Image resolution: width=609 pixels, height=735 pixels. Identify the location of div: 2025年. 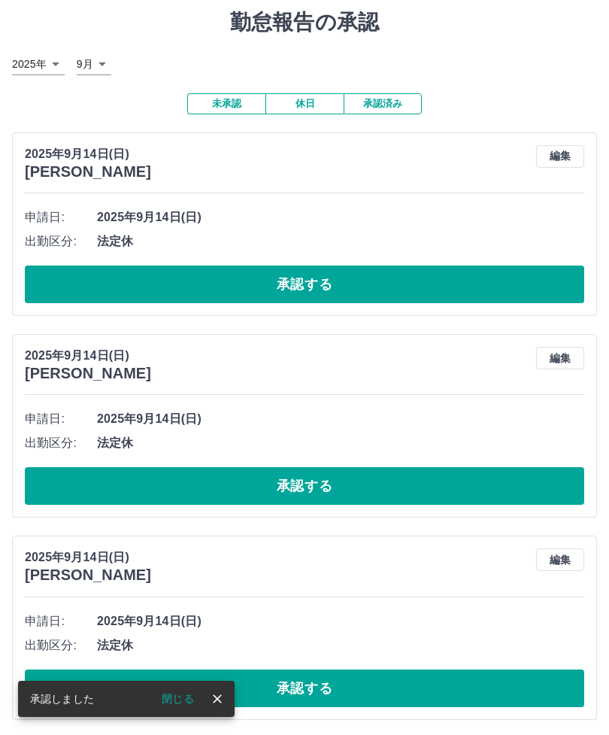
(38, 64).